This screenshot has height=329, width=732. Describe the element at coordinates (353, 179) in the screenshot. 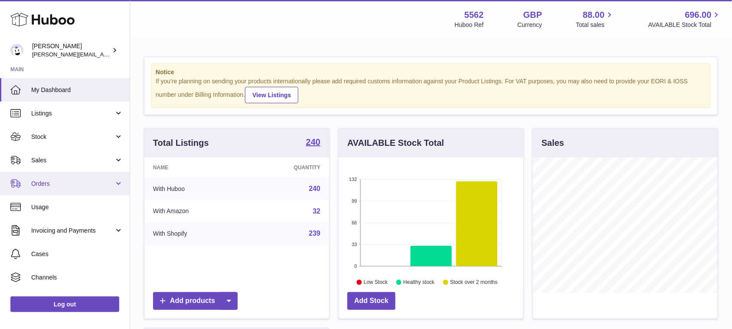

I see `text: 132` at that location.